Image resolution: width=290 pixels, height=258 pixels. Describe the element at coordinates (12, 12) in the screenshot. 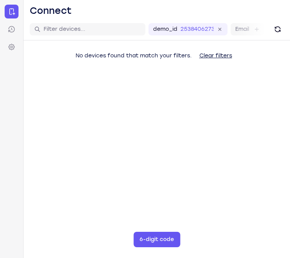

I see `a: Connect` at that location.